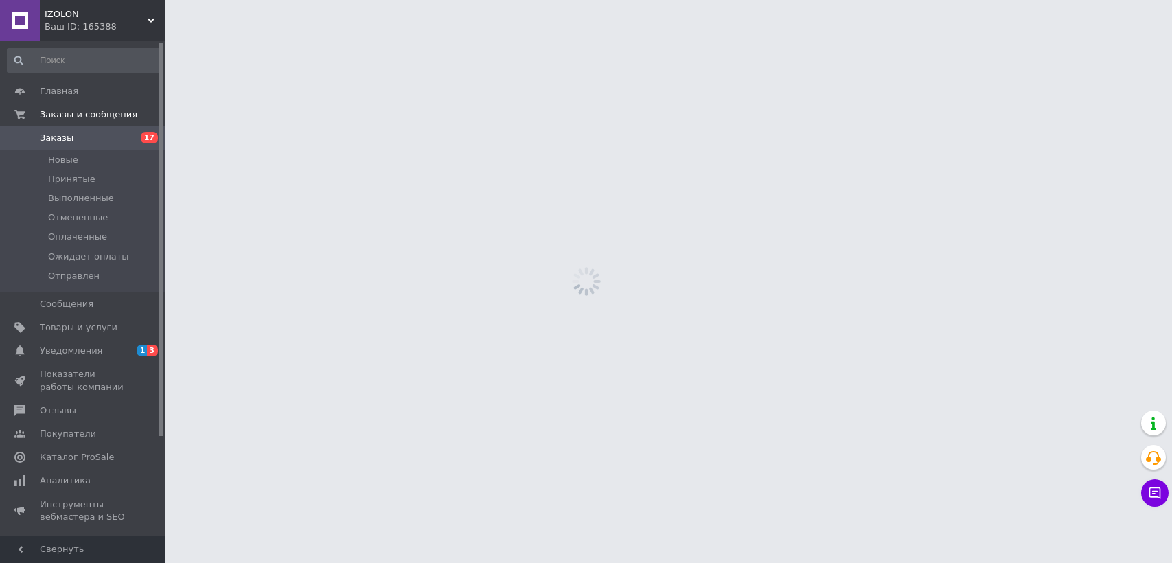  I want to click on span: IZOLON, so click(96, 14).